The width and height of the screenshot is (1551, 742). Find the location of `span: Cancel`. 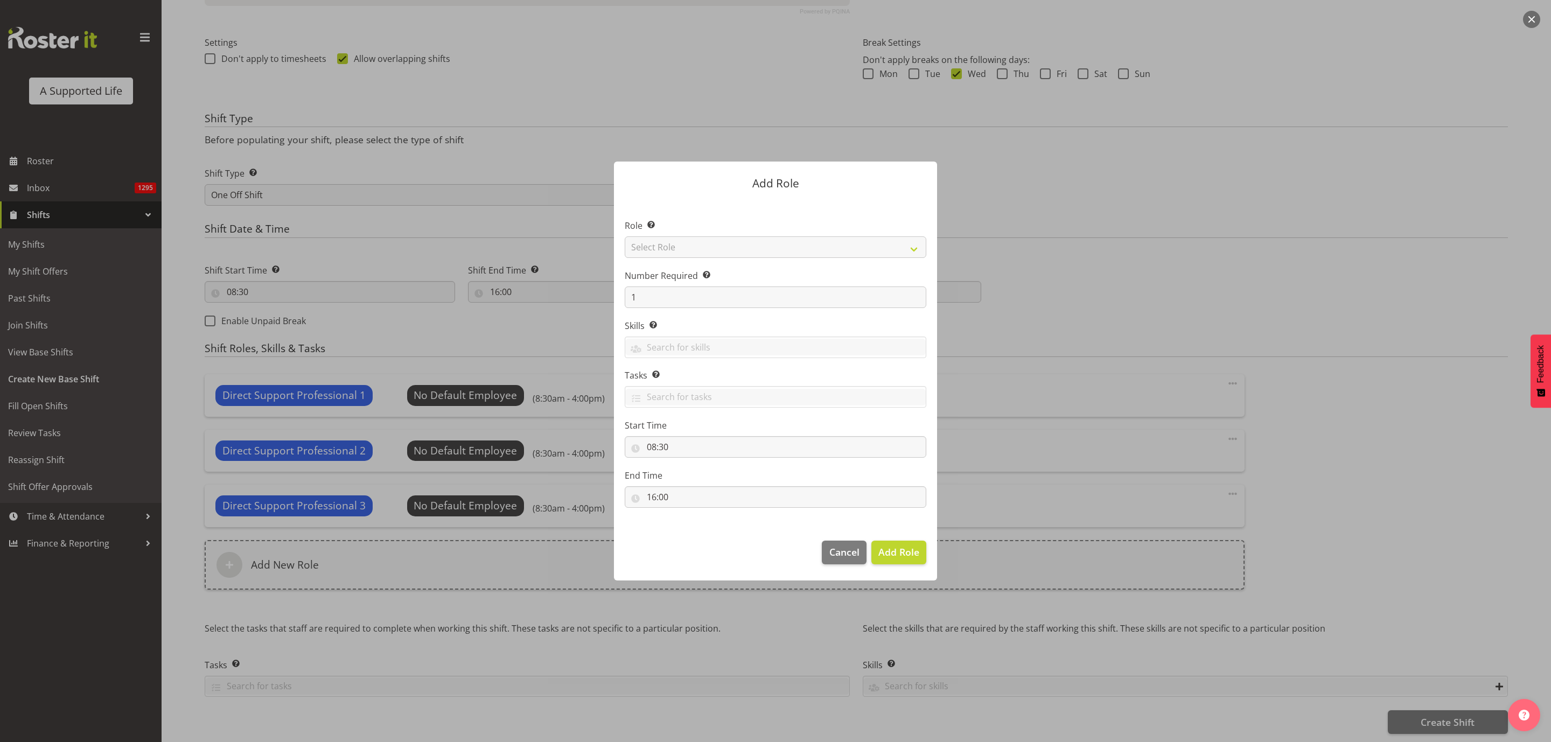

span: Cancel is located at coordinates (845, 552).